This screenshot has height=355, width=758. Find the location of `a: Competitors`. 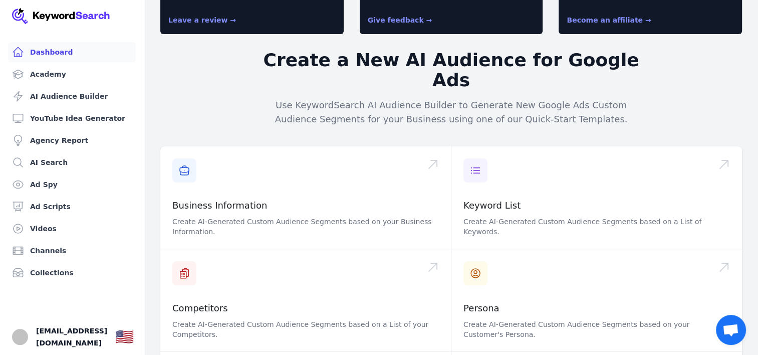

a: Competitors is located at coordinates (200, 308).